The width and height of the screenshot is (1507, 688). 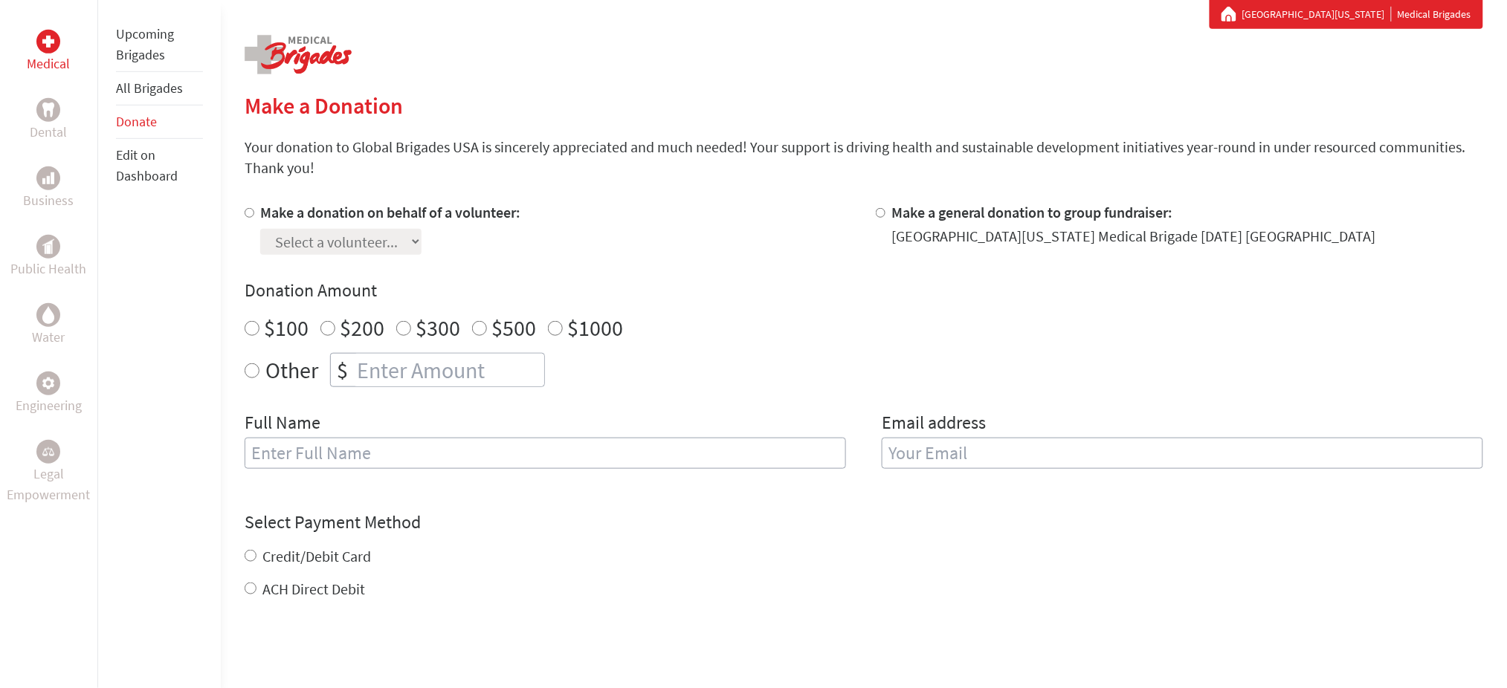 What do you see at coordinates (438, 328) in the screenshot?
I see `label: $300` at bounding box center [438, 328].